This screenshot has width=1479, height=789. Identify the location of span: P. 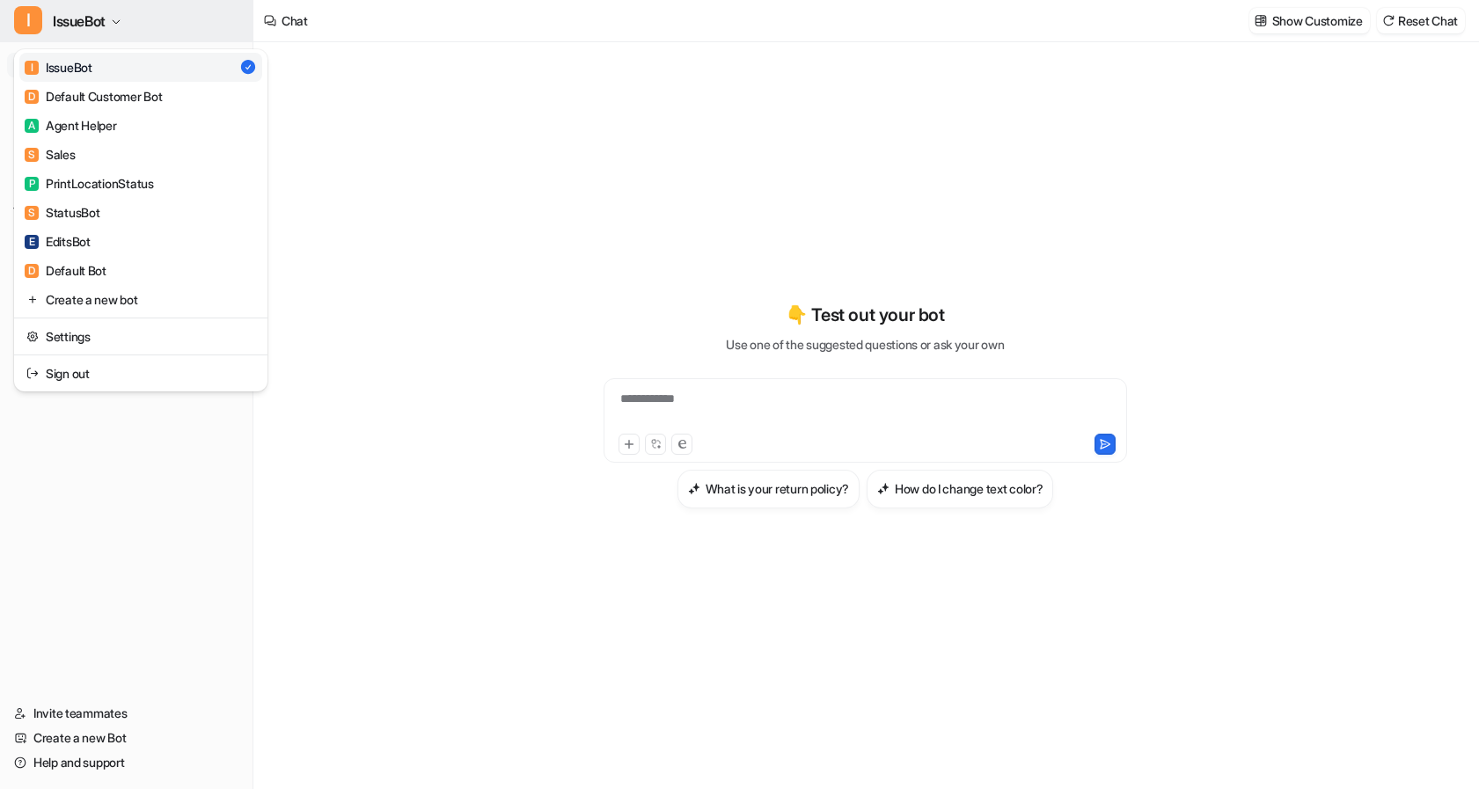
(32, 184).